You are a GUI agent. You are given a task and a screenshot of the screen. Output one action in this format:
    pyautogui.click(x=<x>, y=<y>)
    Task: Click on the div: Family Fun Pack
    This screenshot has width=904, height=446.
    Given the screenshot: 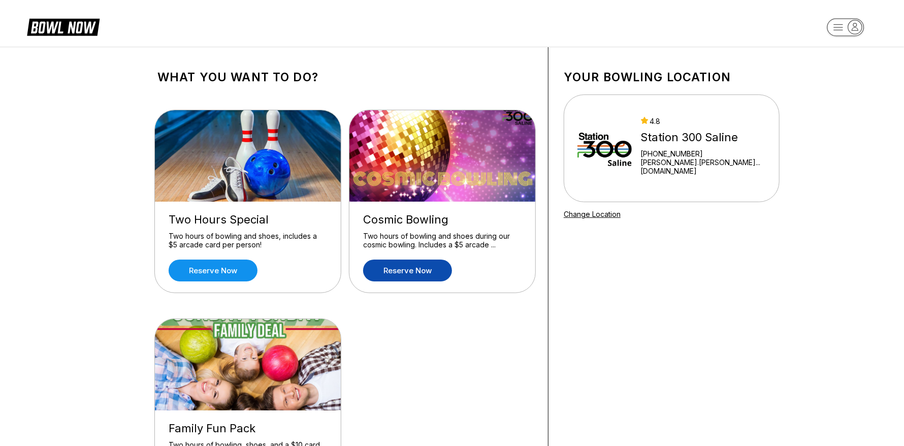 What is the action you would take?
    pyautogui.click(x=248, y=428)
    